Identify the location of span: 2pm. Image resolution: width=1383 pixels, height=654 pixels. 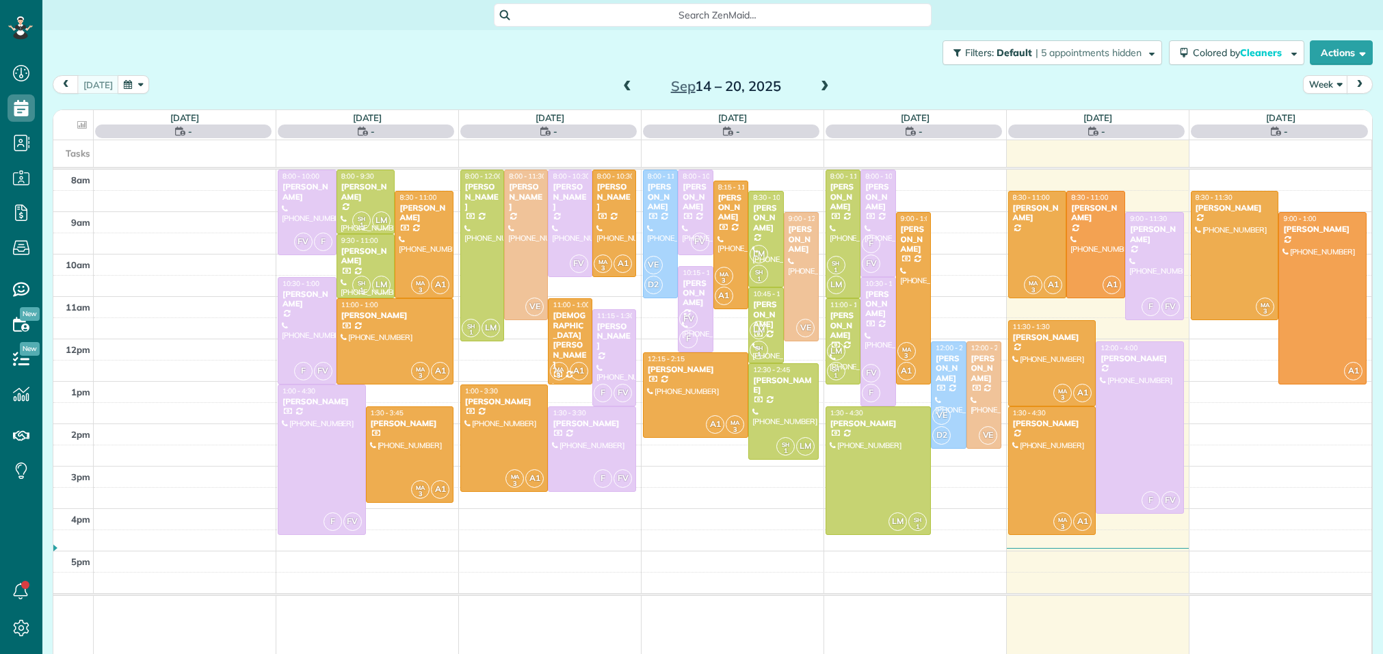
(81, 434).